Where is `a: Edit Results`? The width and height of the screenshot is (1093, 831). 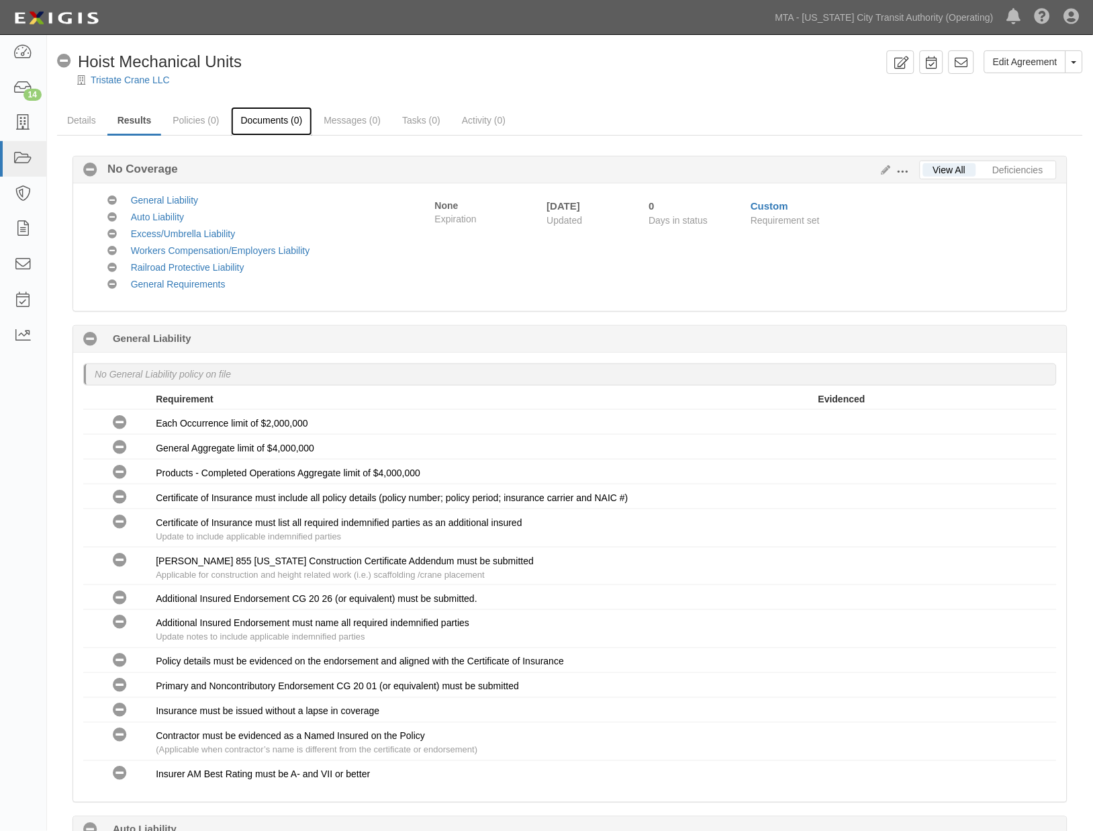
a: Edit Results is located at coordinates (884, 170).